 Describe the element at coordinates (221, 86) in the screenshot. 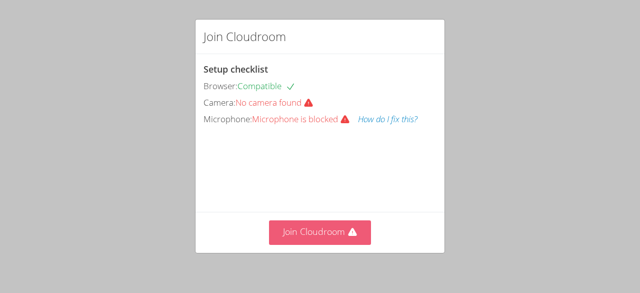

I see `span: Browser:` at that location.